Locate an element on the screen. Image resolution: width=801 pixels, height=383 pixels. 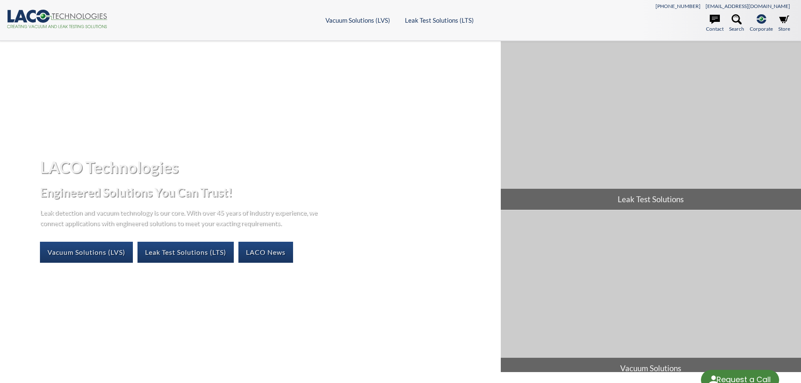
span: Vacuum Solutions is located at coordinates (651, 368).